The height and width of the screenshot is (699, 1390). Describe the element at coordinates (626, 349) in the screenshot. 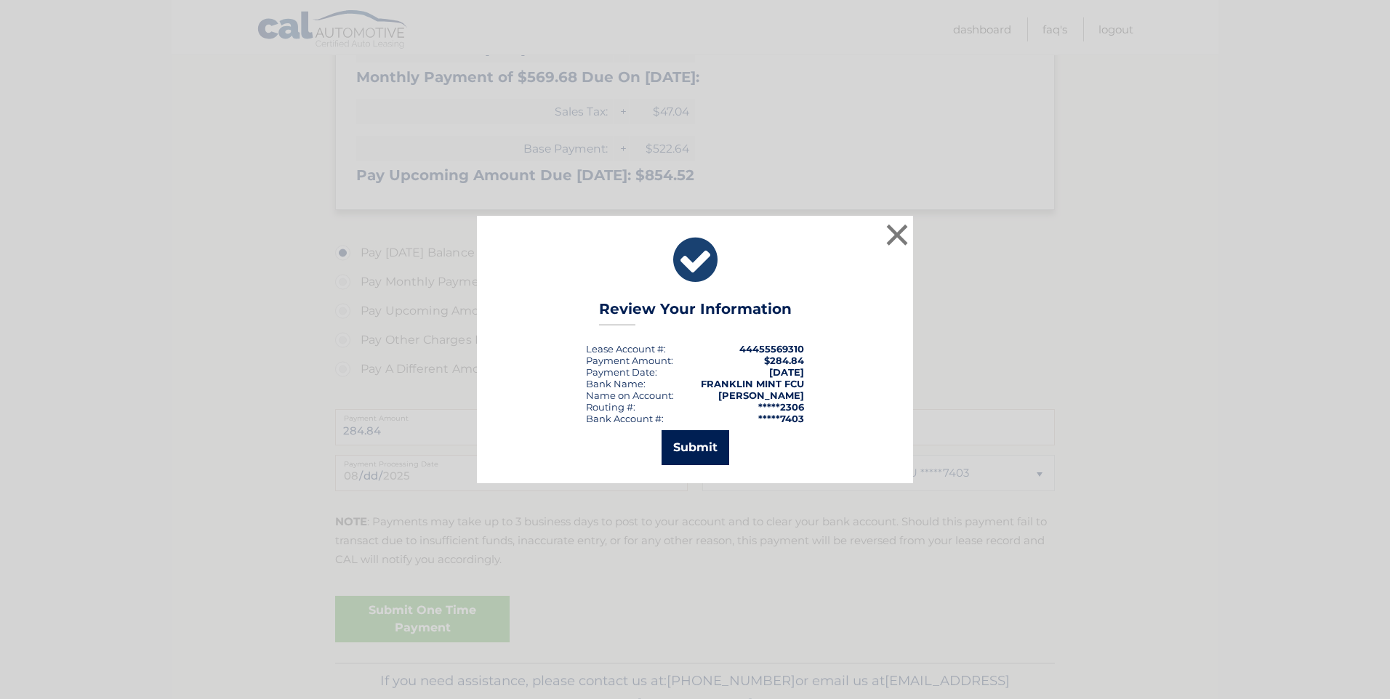

I see `div: Lease Account #:` at that location.